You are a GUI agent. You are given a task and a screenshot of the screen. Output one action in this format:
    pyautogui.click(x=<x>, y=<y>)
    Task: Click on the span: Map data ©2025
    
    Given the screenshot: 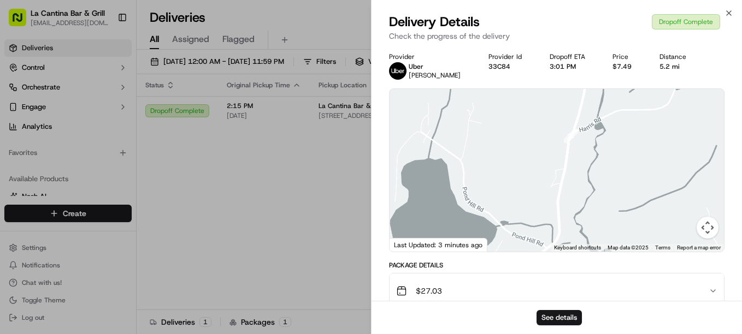 What is the action you would take?
    pyautogui.click(x=628, y=248)
    